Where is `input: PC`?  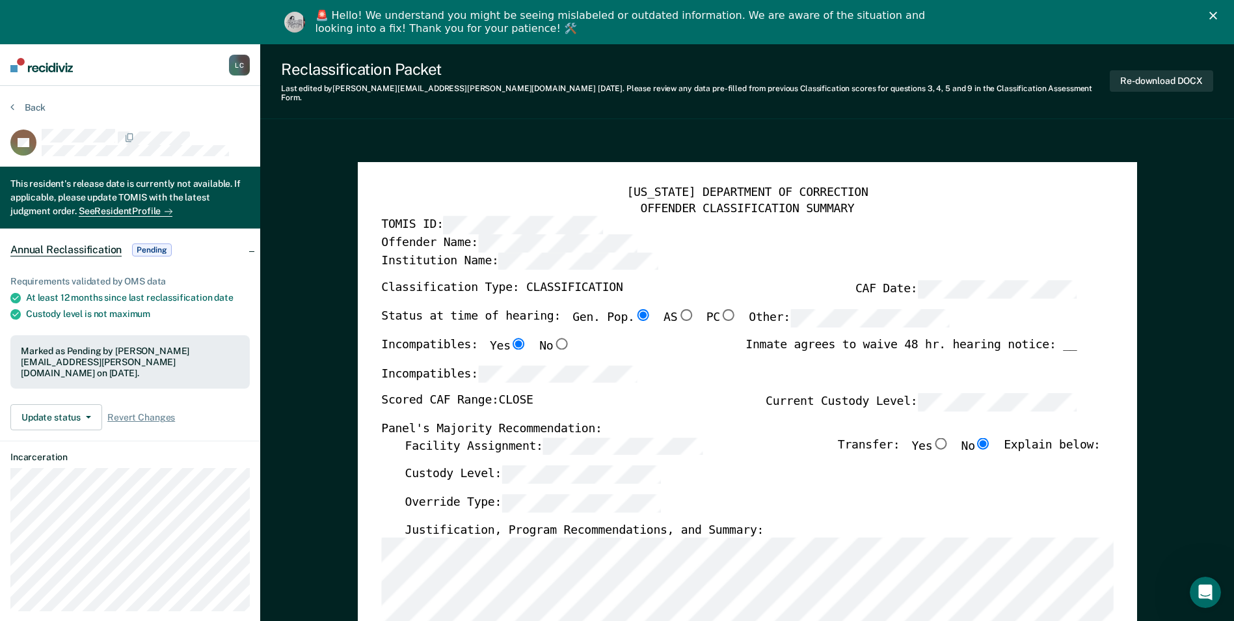
input: PC is located at coordinates (729, 315).